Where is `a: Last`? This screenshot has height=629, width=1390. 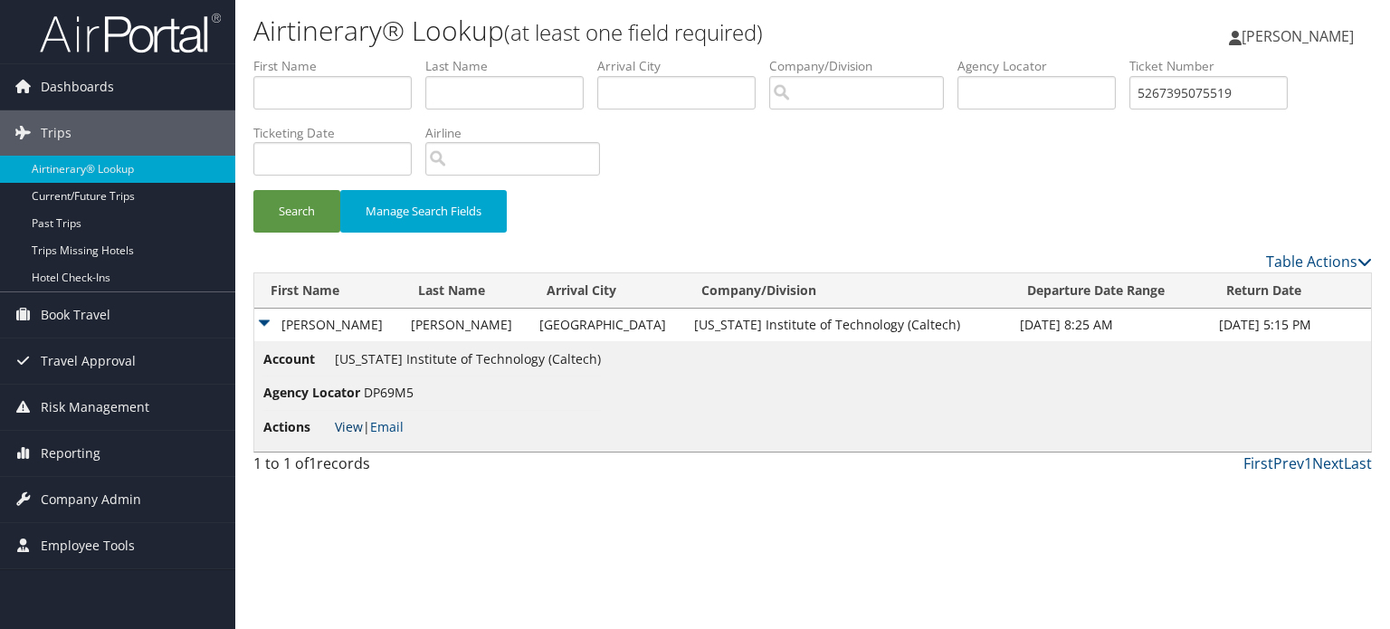
a: Last is located at coordinates (1358, 463).